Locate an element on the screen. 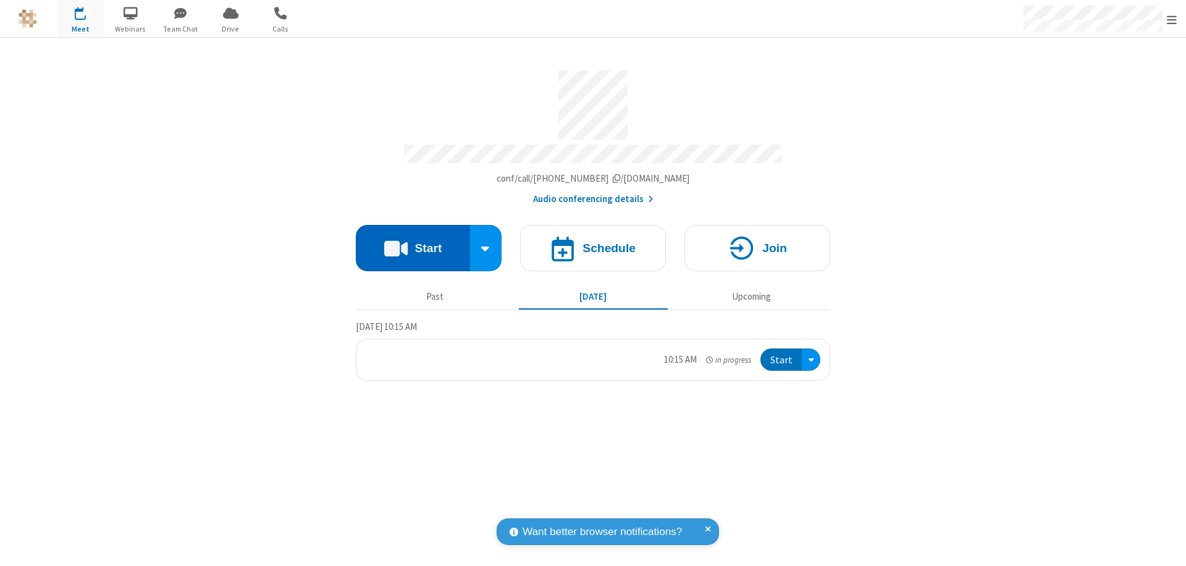 This screenshot has width=1186, height=566. section: Today's Meetings is located at coordinates (593, 350).